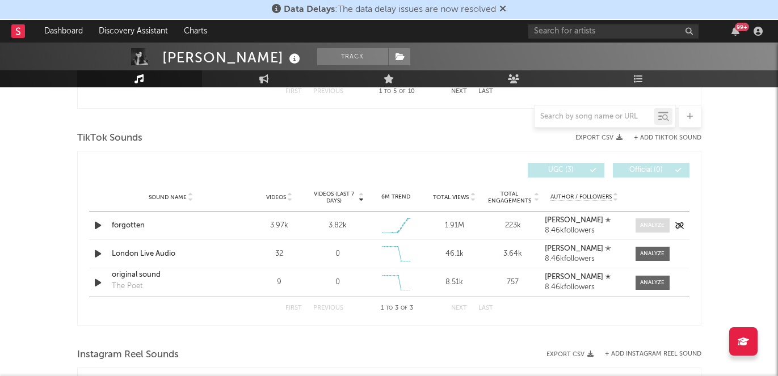 The image size is (778, 376). I want to click on div: 223k, so click(512, 226).